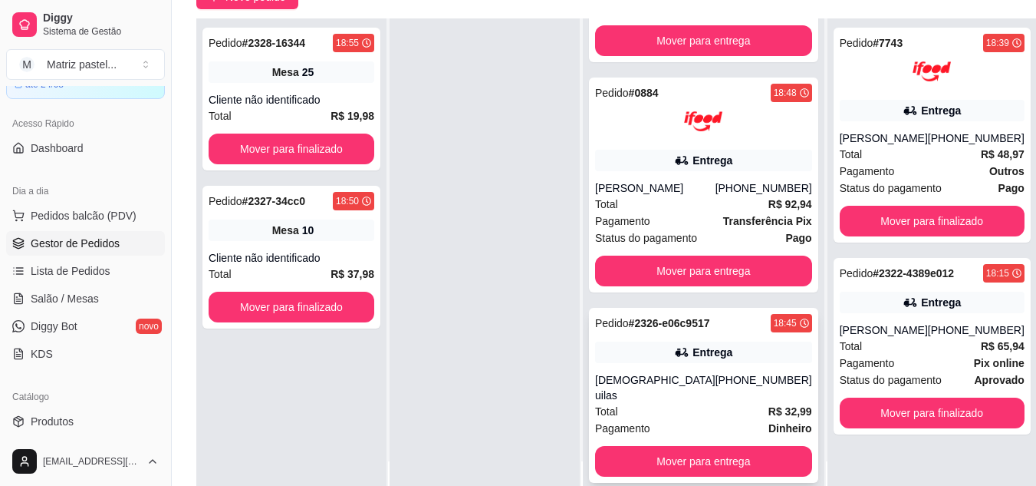  What do you see at coordinates (100, 18) in the screenshot?
I see `span: Diggy` at bounding box center [100, 18].